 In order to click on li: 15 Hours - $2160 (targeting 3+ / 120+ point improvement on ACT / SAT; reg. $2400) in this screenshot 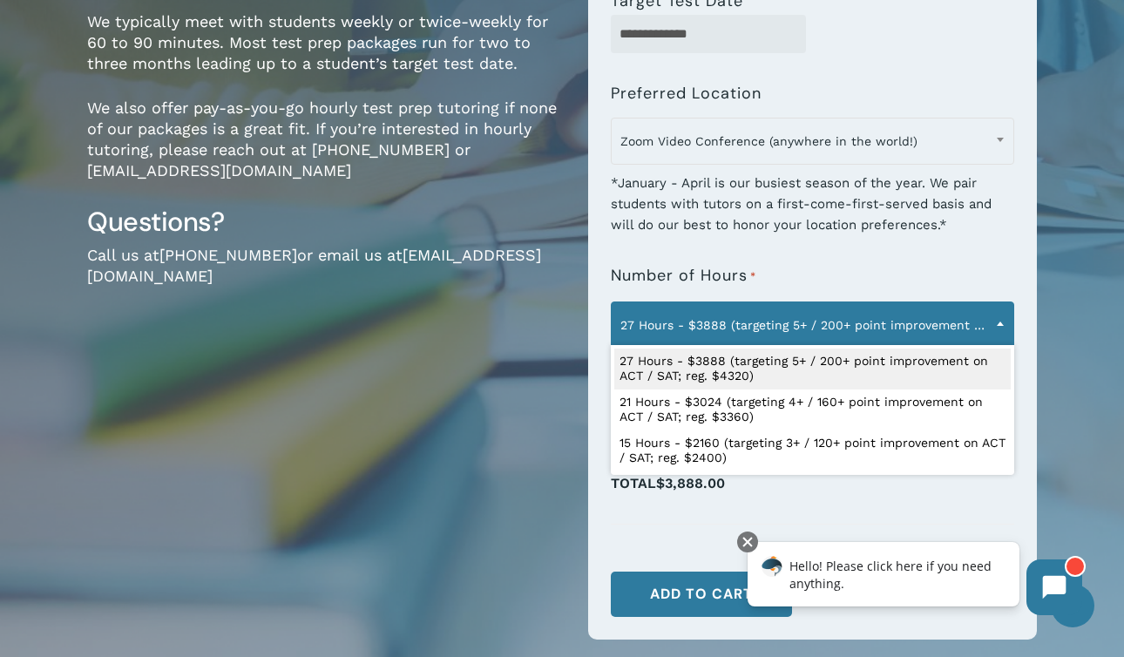, I will do `click(813, 450)`.